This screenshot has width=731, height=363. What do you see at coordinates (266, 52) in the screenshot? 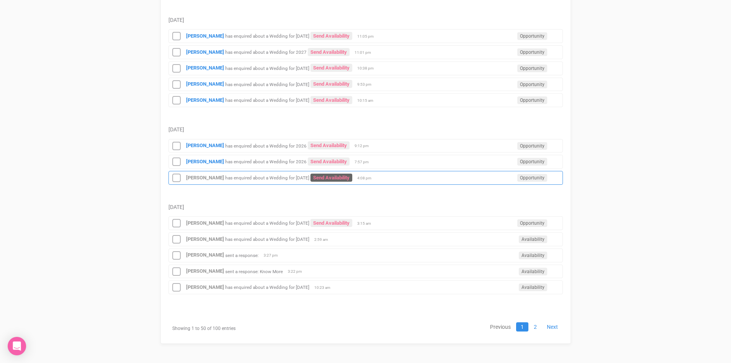
I see `small: has enquired about a Wedding for 2027` at bounding box center [266, 52].